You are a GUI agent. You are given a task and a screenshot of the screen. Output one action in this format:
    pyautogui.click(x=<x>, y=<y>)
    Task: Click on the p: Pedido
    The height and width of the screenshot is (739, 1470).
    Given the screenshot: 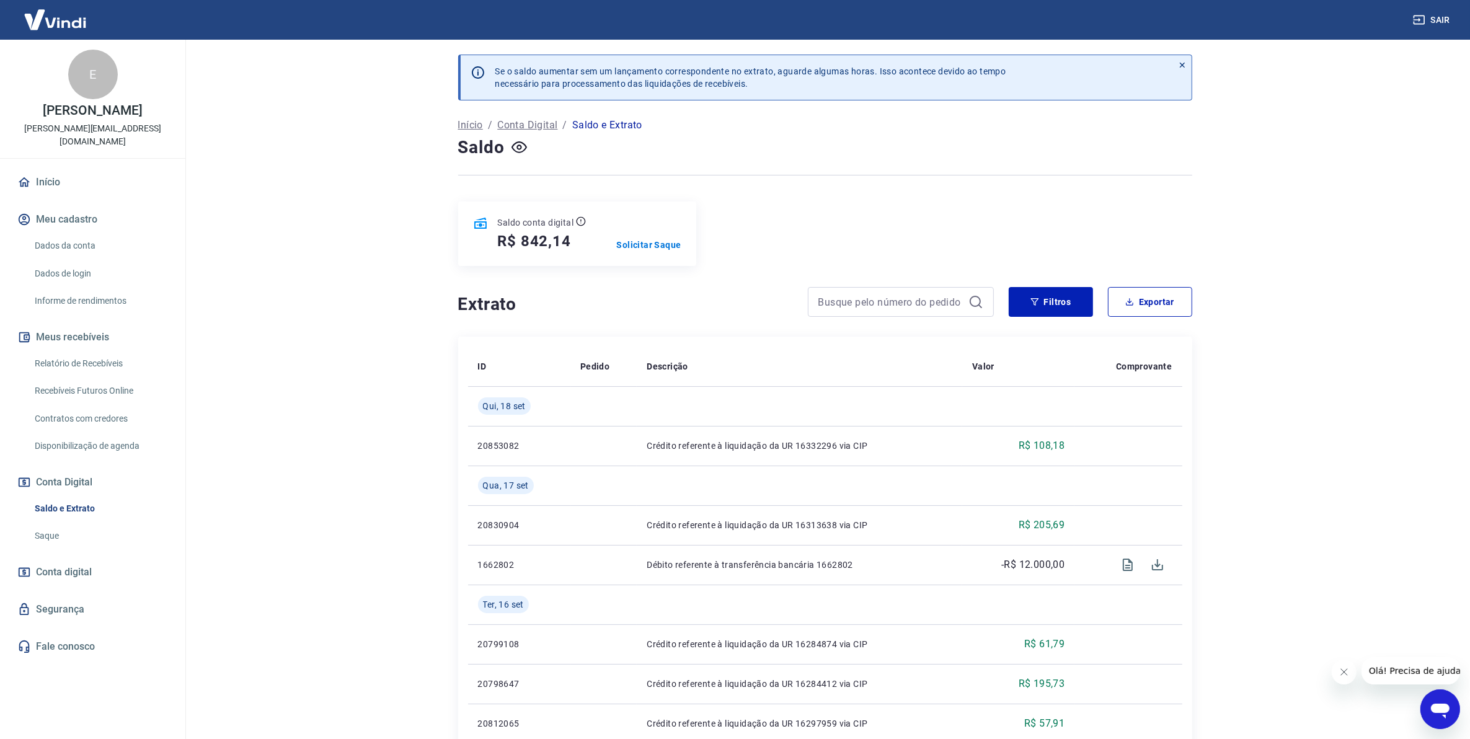 What is the action you would take?
    pyautogui.click(x=595, y=367)
    